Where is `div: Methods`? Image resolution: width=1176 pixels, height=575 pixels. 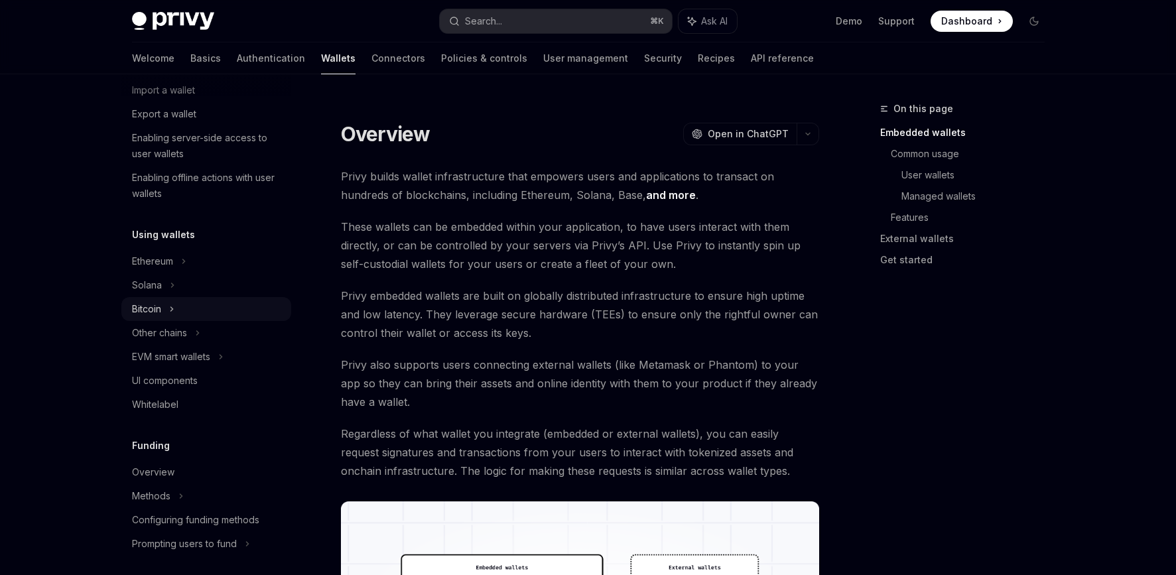
div: Methods is located at coordinates (151, 496).